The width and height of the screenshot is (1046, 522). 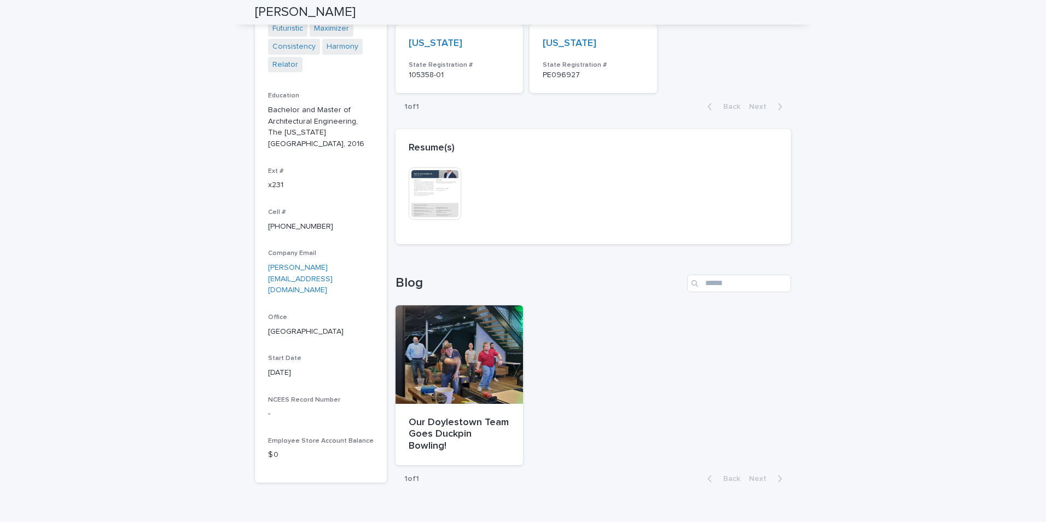 I want to click on h2: Resume(s), so click(x=432, y=148).